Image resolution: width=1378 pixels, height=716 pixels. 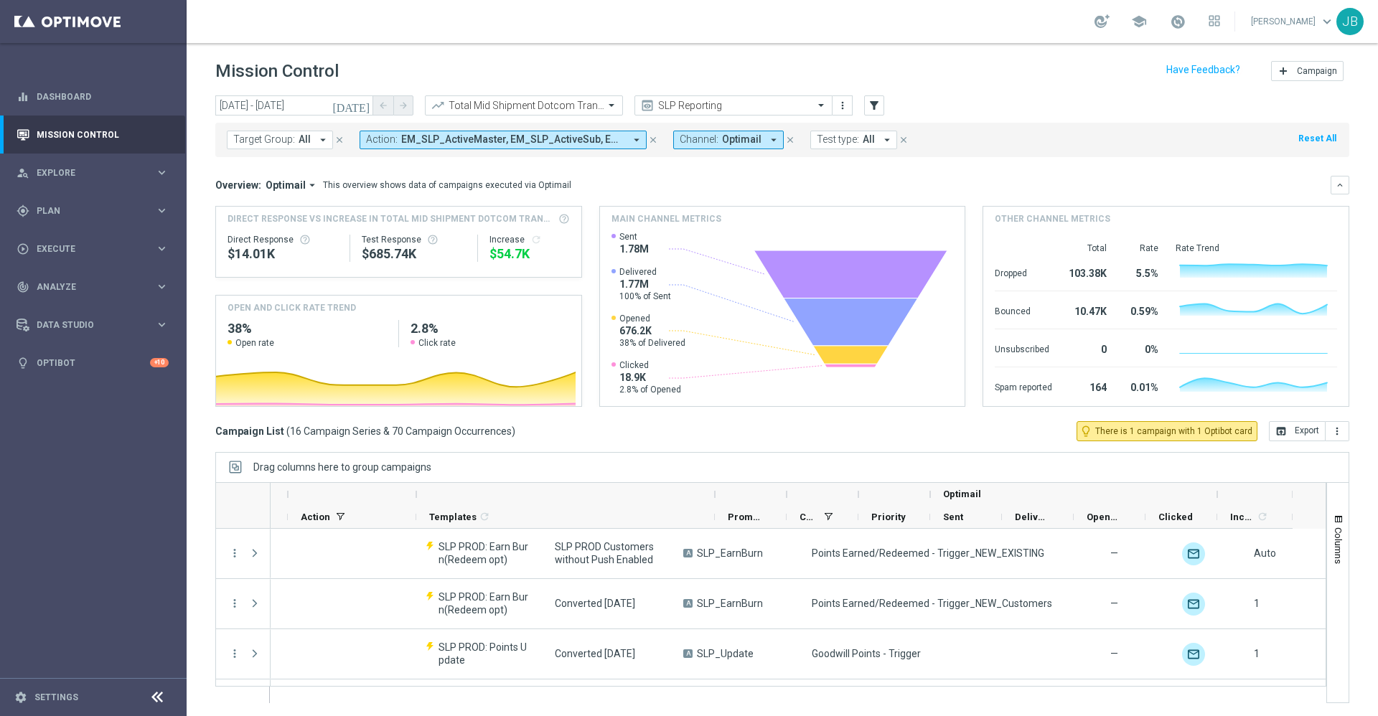 I want to click on span: SLP PROD: Points Update, so click(x=484, y=654).